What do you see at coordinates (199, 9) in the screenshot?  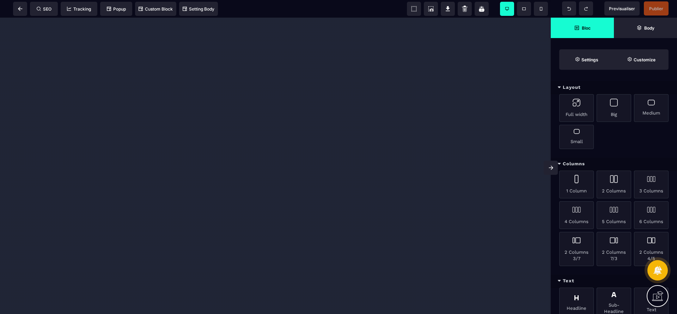 I see `span: Setting Body` at bounding box center [199, 9].